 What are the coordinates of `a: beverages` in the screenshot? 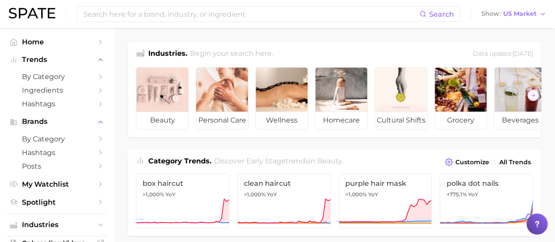 It's located at (521, 98).